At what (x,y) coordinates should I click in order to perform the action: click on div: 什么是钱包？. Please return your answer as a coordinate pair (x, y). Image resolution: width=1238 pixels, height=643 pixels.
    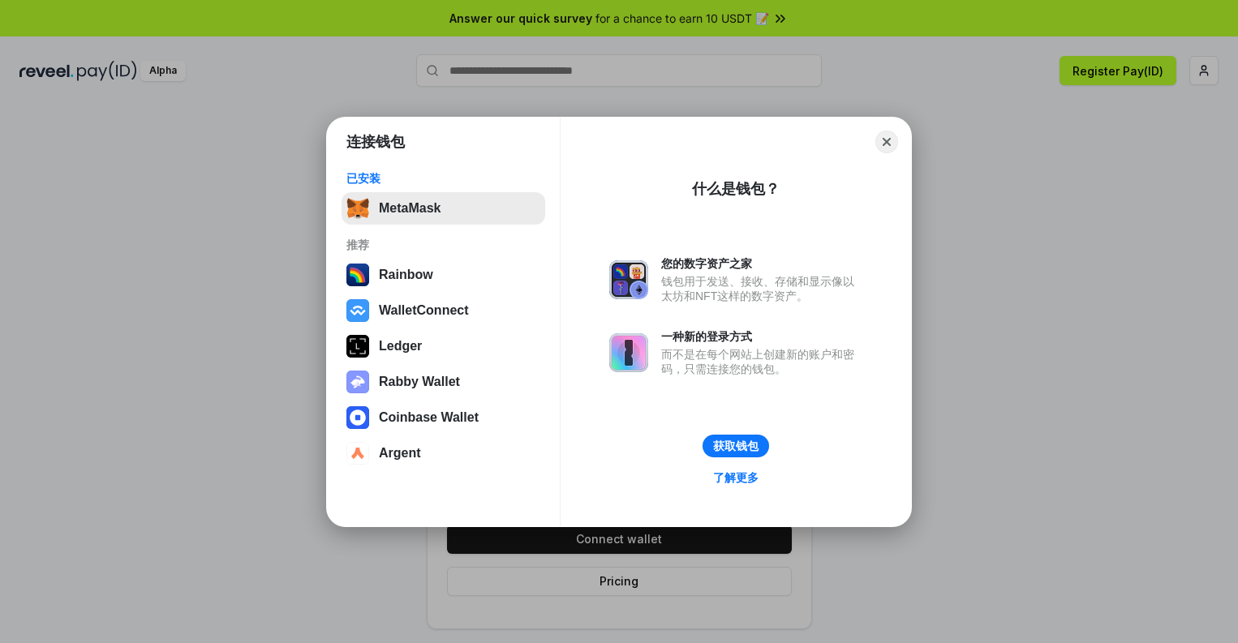
    Looking at the image, I should click on (736, 189).